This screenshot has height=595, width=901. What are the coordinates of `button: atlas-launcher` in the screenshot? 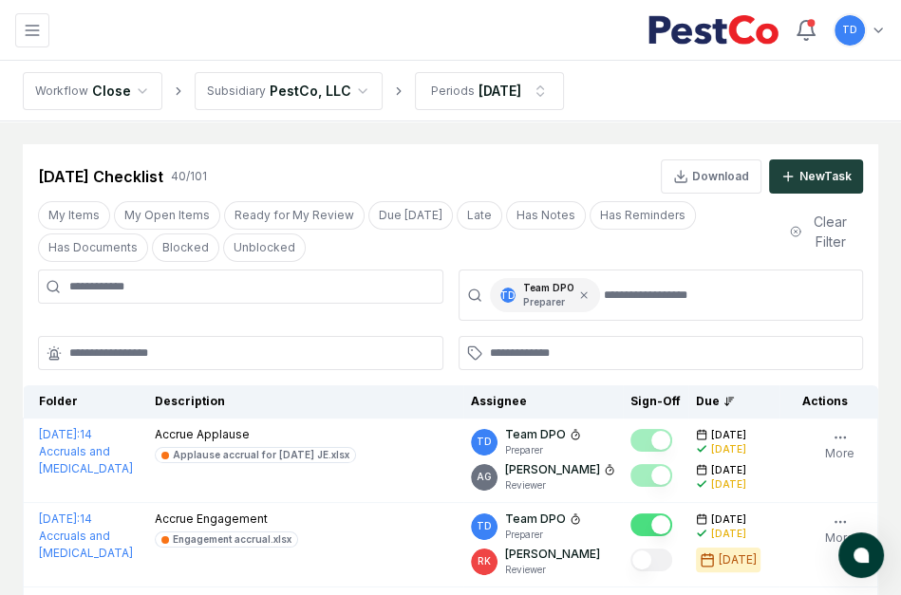 It's located at (861, 556).